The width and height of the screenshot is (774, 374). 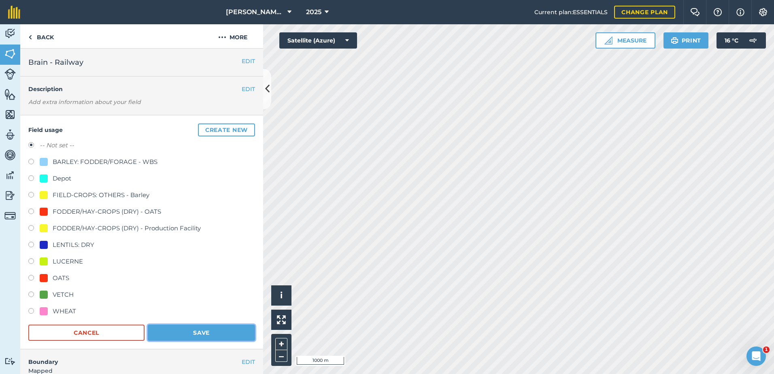 I want to click on button: Cancel, so click(x=86, y=333).